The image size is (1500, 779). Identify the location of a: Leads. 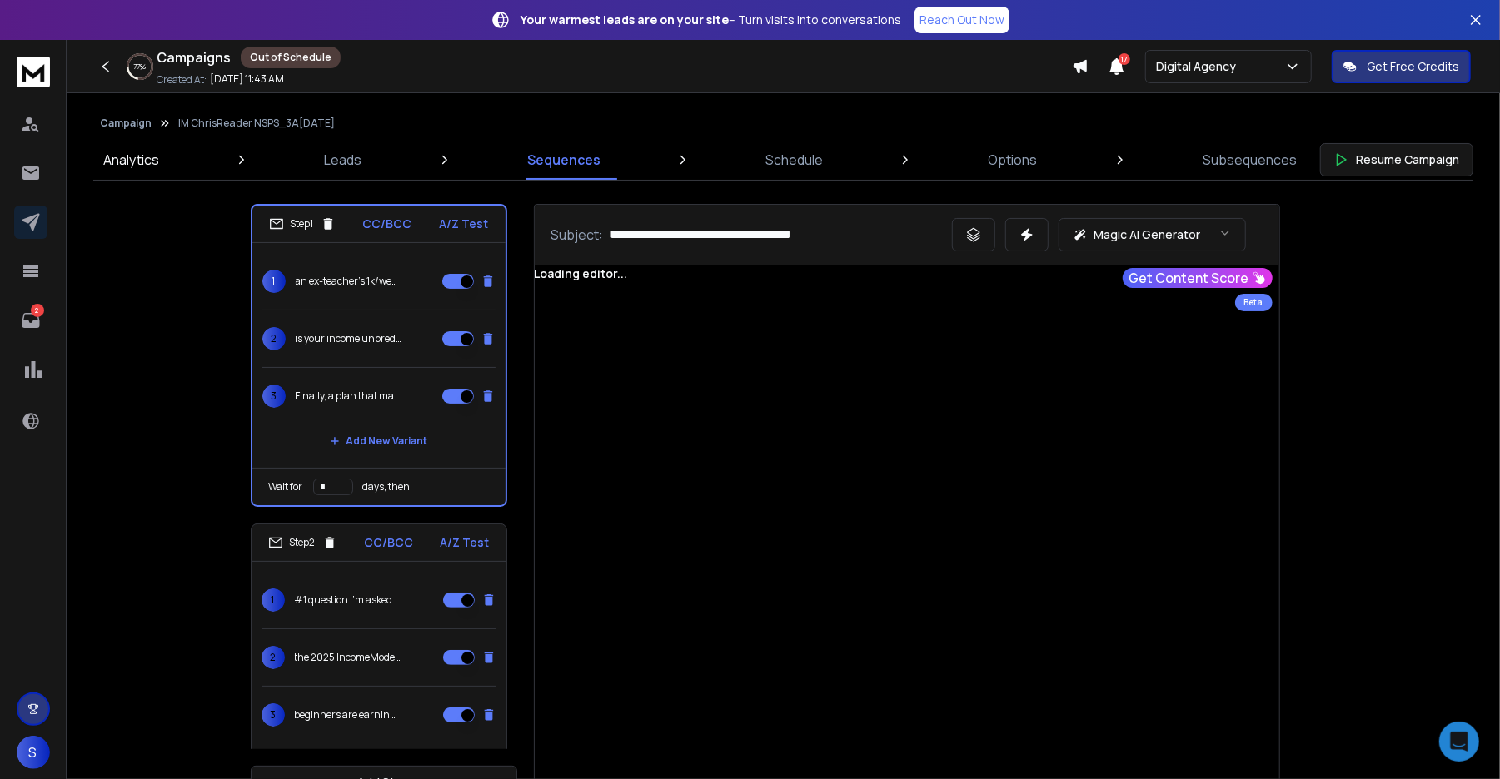
(342, 160).